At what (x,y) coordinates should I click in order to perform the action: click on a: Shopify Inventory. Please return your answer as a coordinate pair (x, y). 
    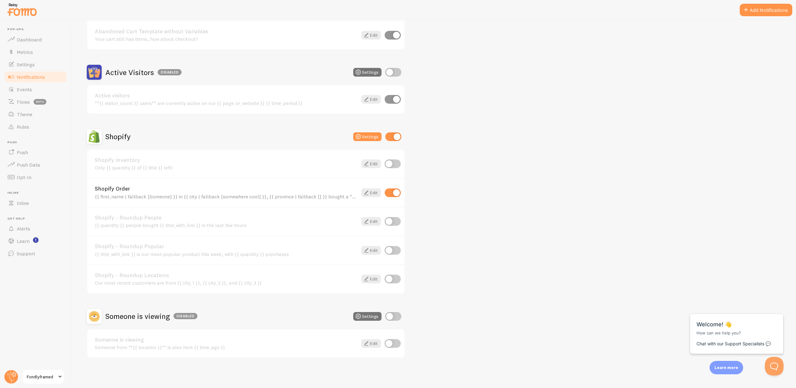
    Looking at the image, I should click on (226, 160).